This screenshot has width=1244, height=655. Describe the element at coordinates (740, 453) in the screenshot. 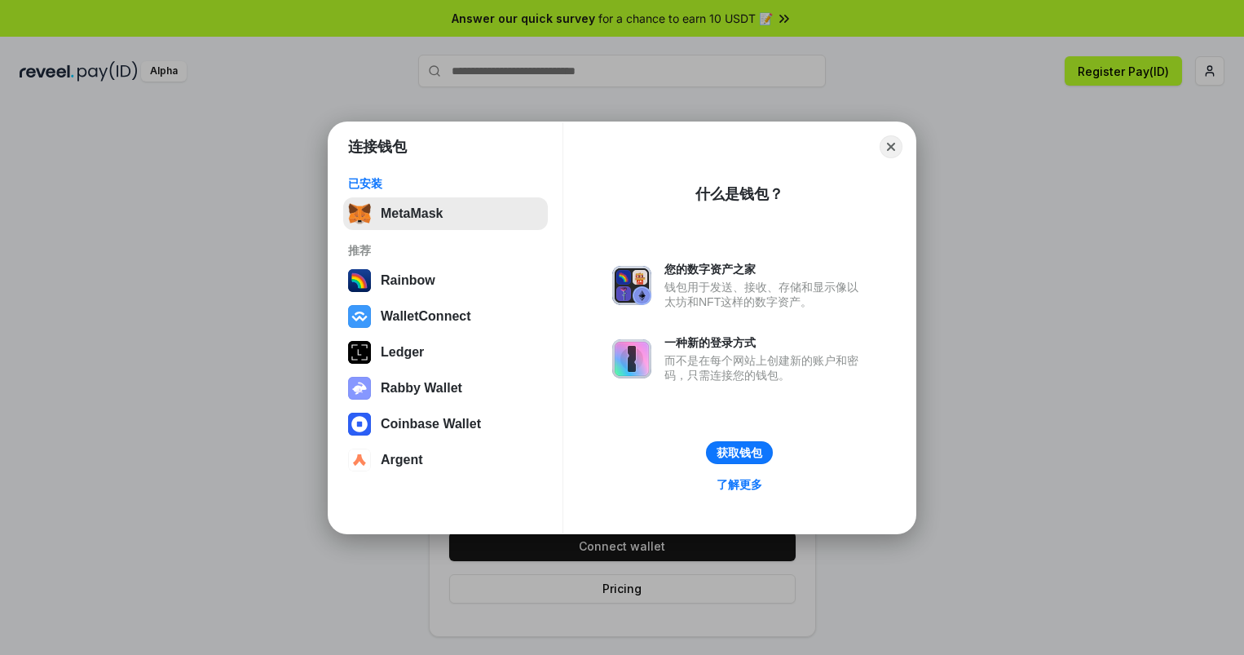

I see `button: 获取钱包` at that location.